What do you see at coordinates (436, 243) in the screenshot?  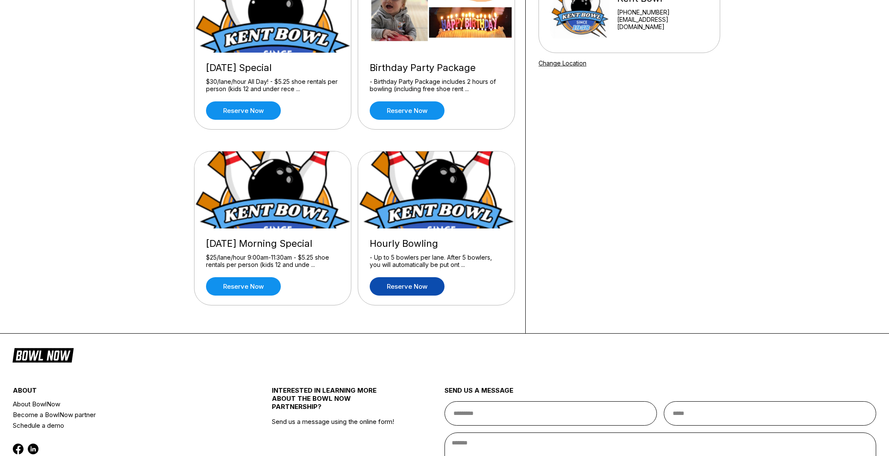 I see `div: Hourly Bowling` at bounding box center [436, 243].